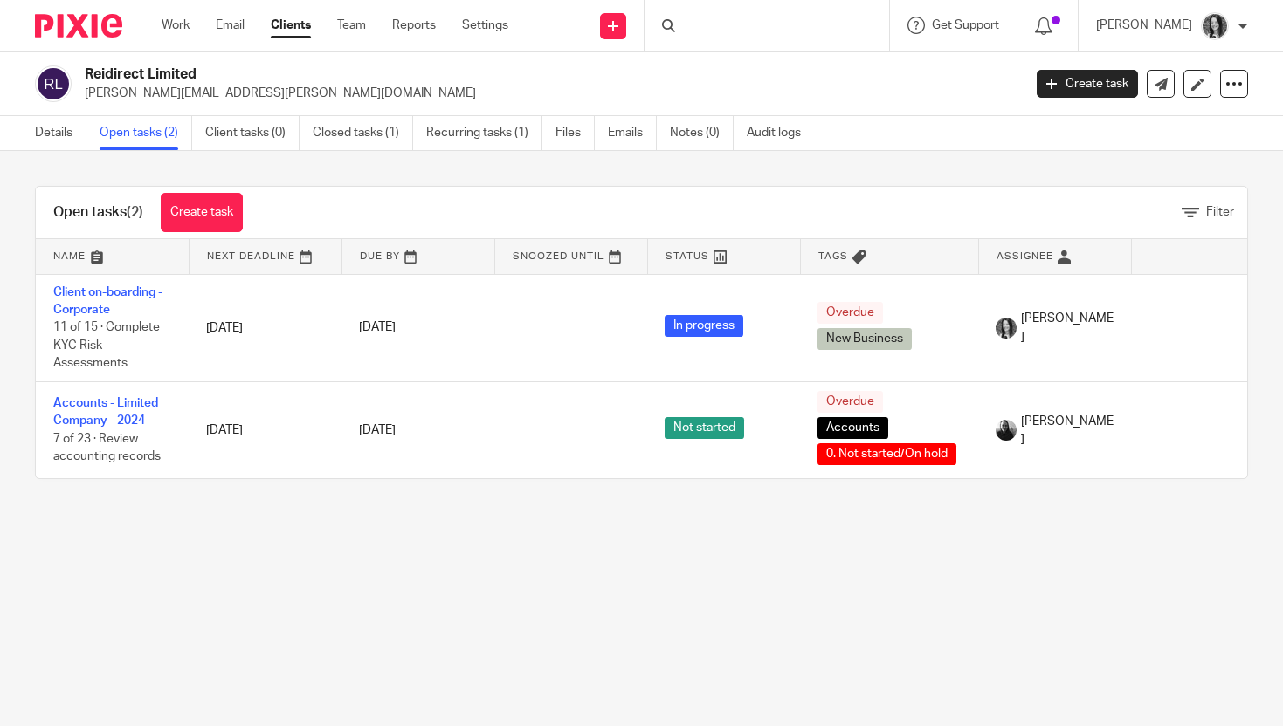 This screenshot has width=1283, height=726. What do you see at coordinates (176, 25) in the screenshot?
I see `a: Work` at bounding box center [176, 25].